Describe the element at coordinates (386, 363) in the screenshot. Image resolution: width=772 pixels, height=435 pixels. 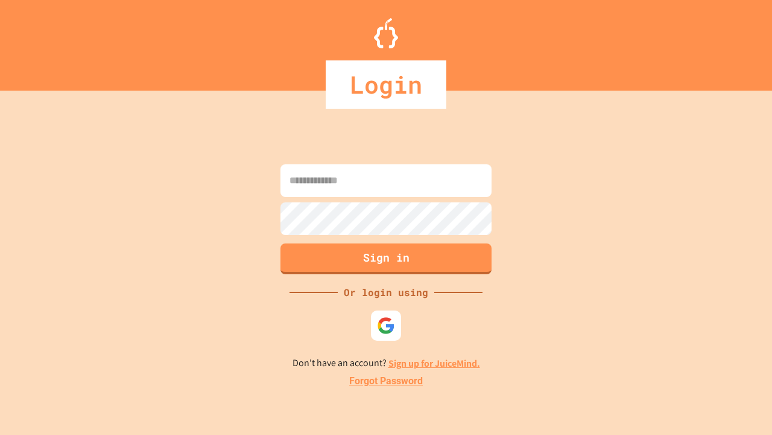
I see `p: Don't have an account?` at that location.